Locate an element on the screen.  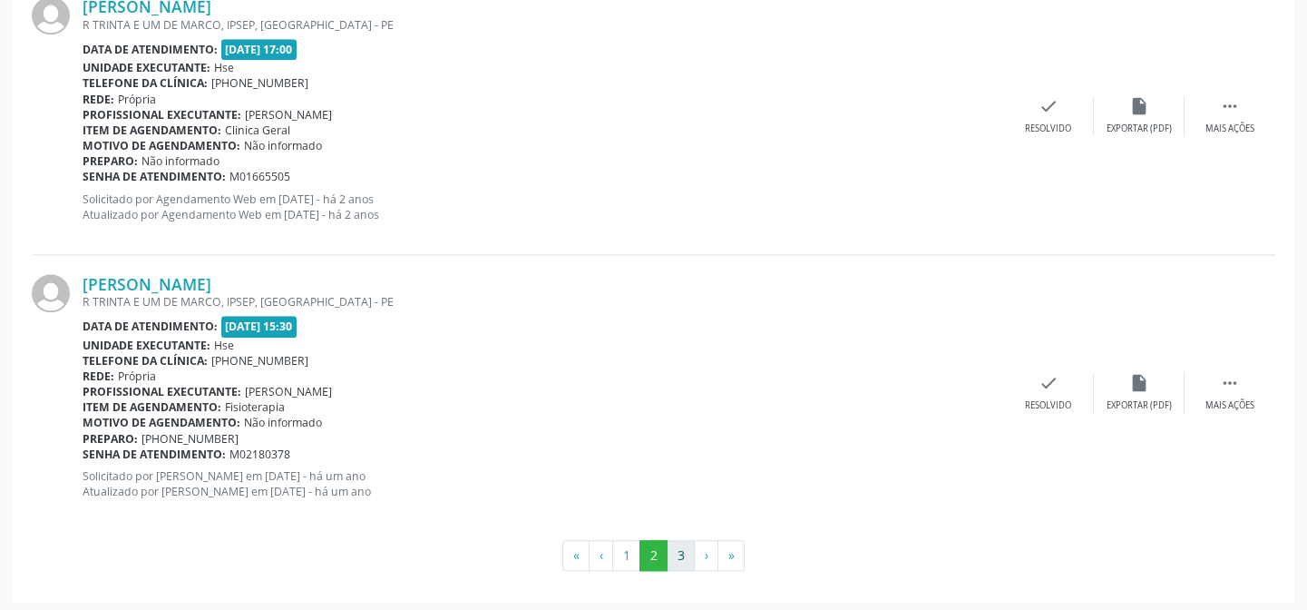
button: Go to page 1 is located at coordinates (626, 555).